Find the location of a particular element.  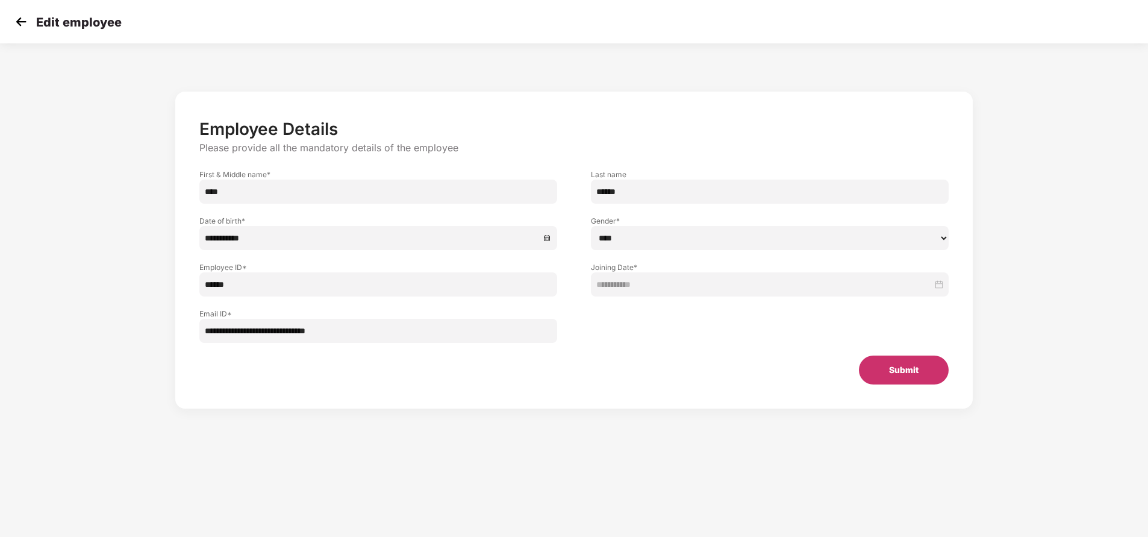

label: Gender is located at coordinates (770, 220).